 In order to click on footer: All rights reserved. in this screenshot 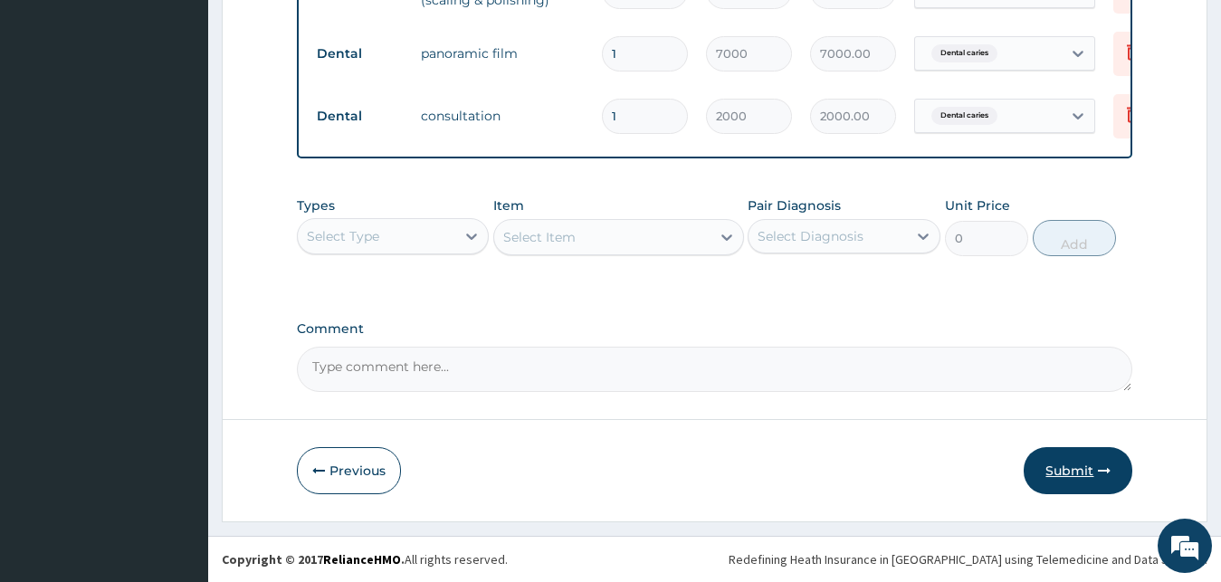, I will do `click(714, 558)`.